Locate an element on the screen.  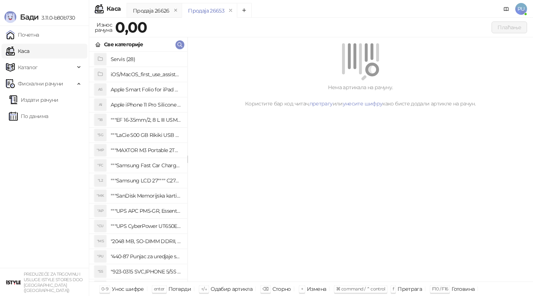
div: "MK is located at coordinates (100, 196).